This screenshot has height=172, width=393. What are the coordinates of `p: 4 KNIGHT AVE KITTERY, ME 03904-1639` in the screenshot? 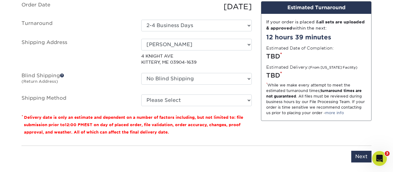 It's located at (197, 59).